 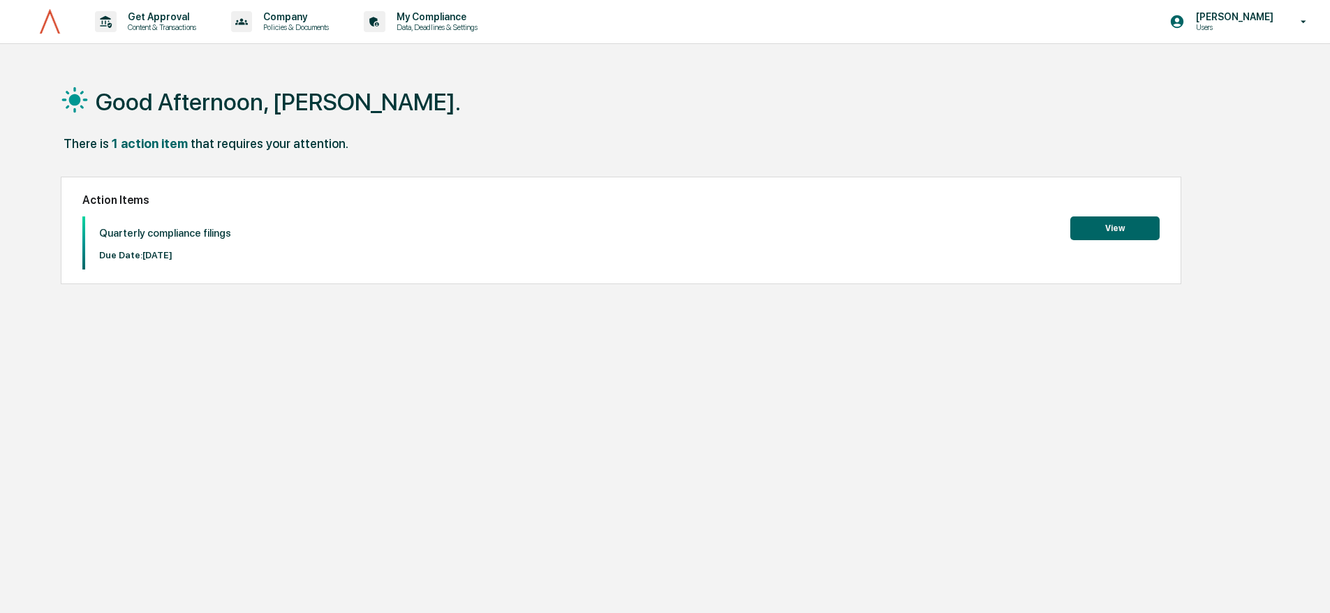 I want to click on p: My Compliance, so click(x=435, y=17).